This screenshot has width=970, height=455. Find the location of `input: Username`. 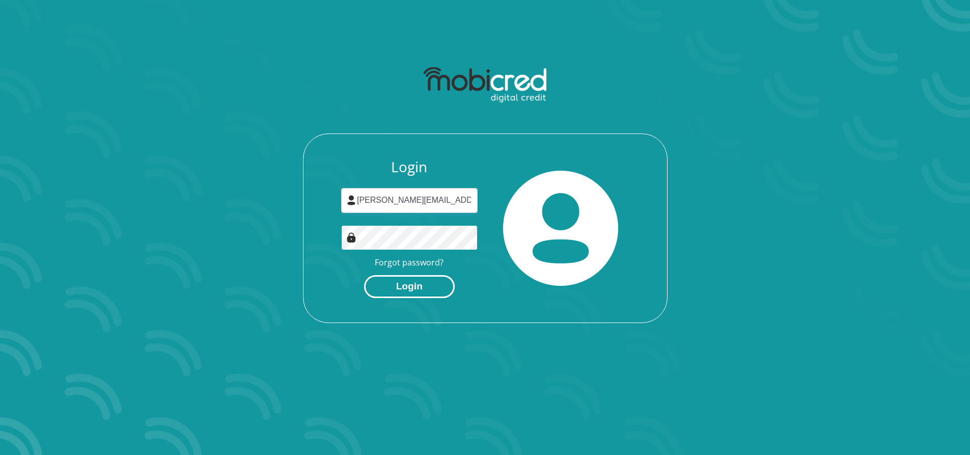

input: Username is located at coordinates (409, 200).